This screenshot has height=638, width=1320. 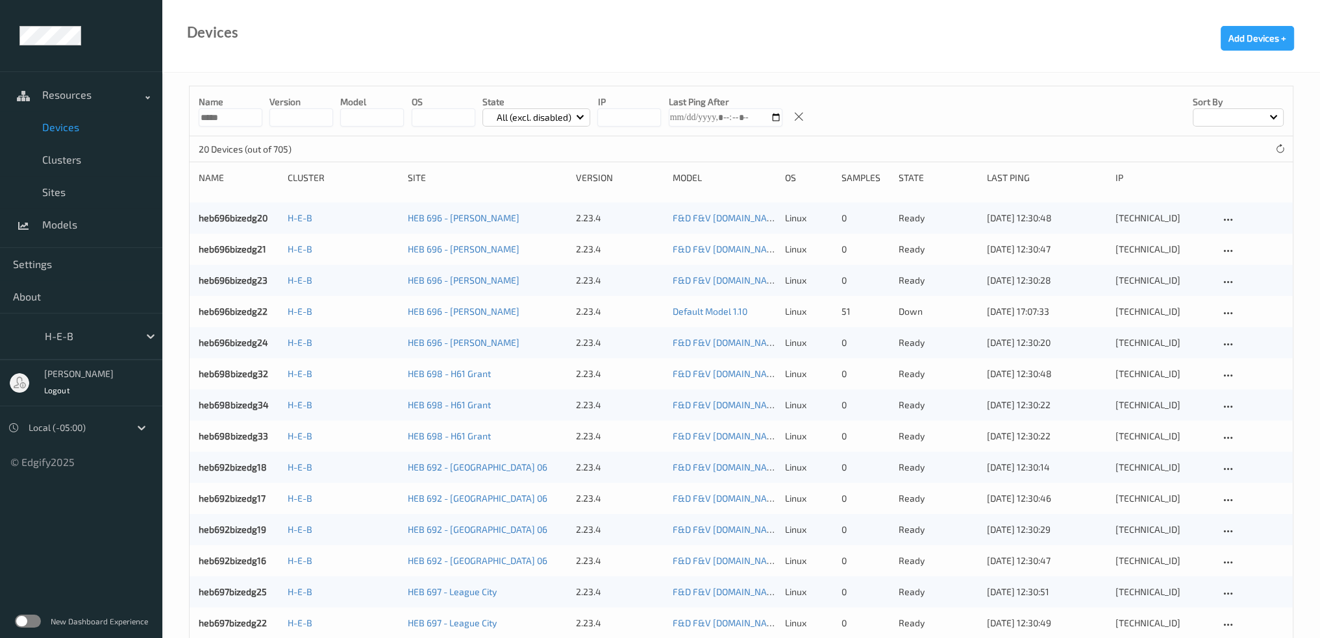 What do you see at coordinates (233, 529) in the screenshot?
I see `a: heb692bizedg19` at bounding box center [233, 529].